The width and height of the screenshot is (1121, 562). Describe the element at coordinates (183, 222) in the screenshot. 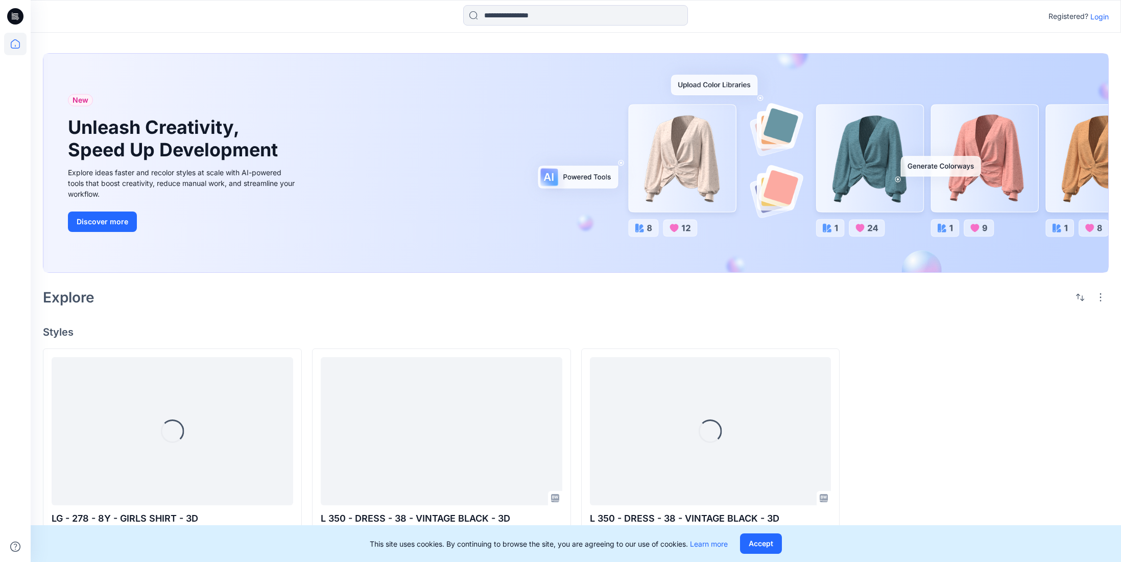

I see `a: Discover more` at that location.